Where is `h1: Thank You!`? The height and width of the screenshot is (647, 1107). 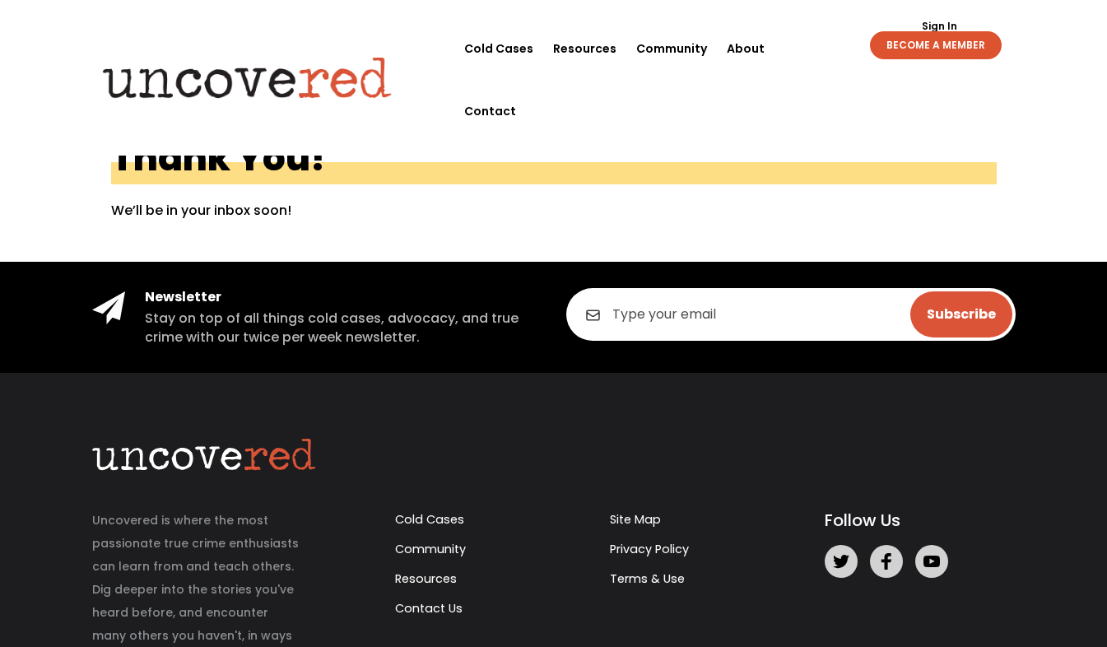
h1: Thank You! is located at coordinates (554, 161).